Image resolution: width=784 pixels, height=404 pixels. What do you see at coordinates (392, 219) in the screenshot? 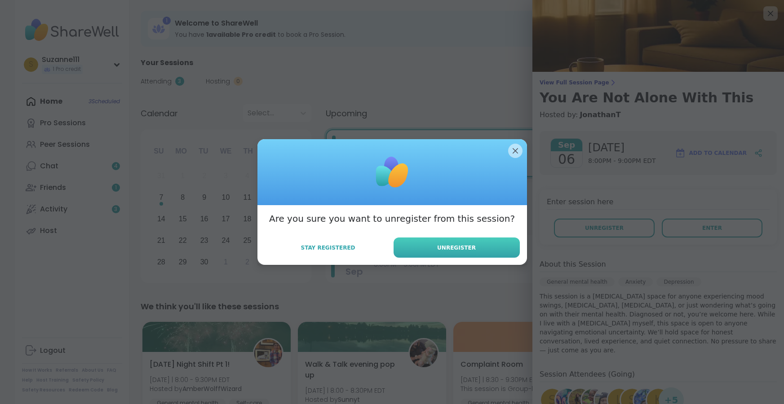
I see `h3: Are you sure you want to unregister from this session?` at bounding box center [392, 219].